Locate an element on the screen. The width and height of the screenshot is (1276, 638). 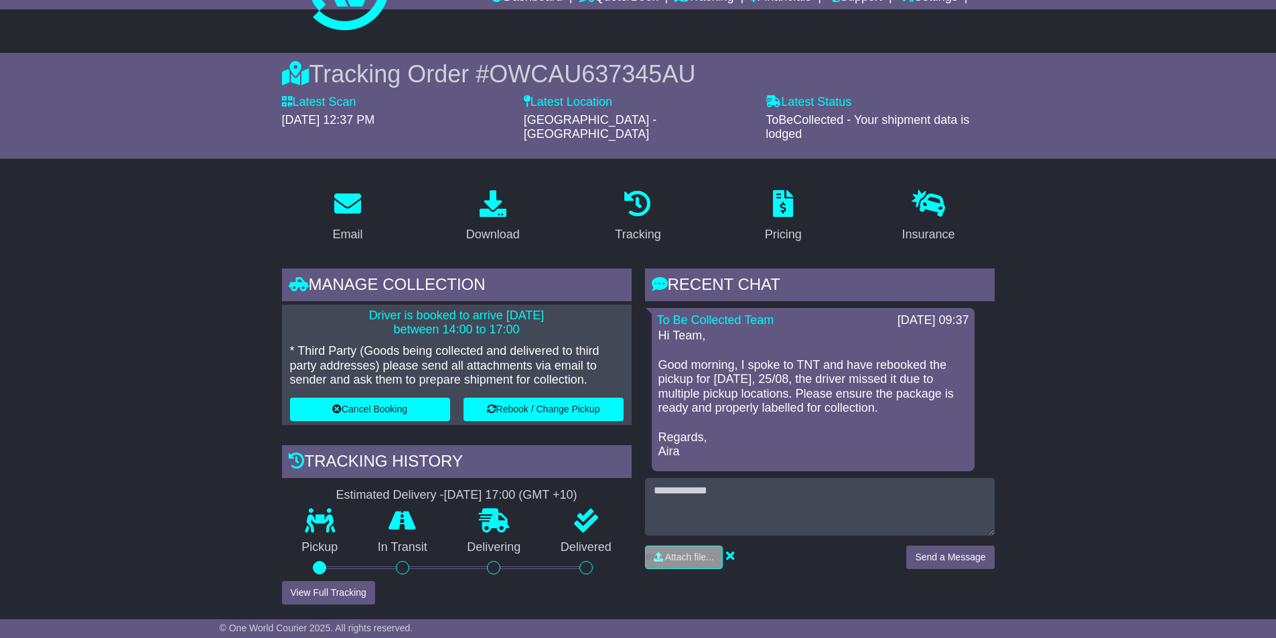
p: Delivered is located at coordinates (586, 548).